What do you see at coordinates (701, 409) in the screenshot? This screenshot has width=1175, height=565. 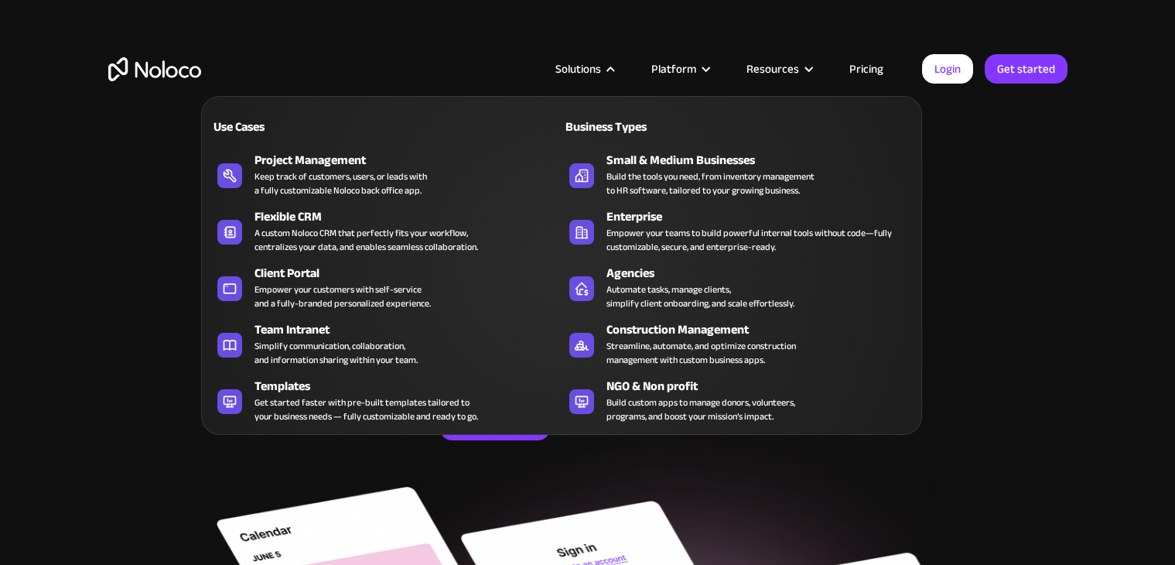 I see `div: Build custom apps to manage donors, volunteers, programs, and boost your mission’s impact.` at bounding box center [701, 409].